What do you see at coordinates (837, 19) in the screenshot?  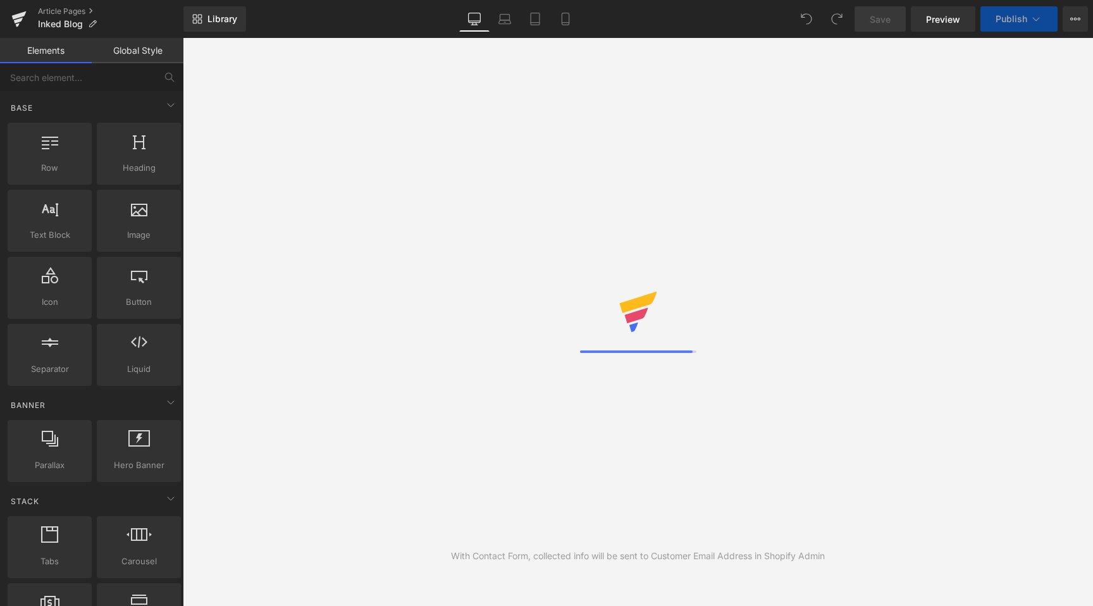 I see `button: Redo` at bounding box center [837, 19].